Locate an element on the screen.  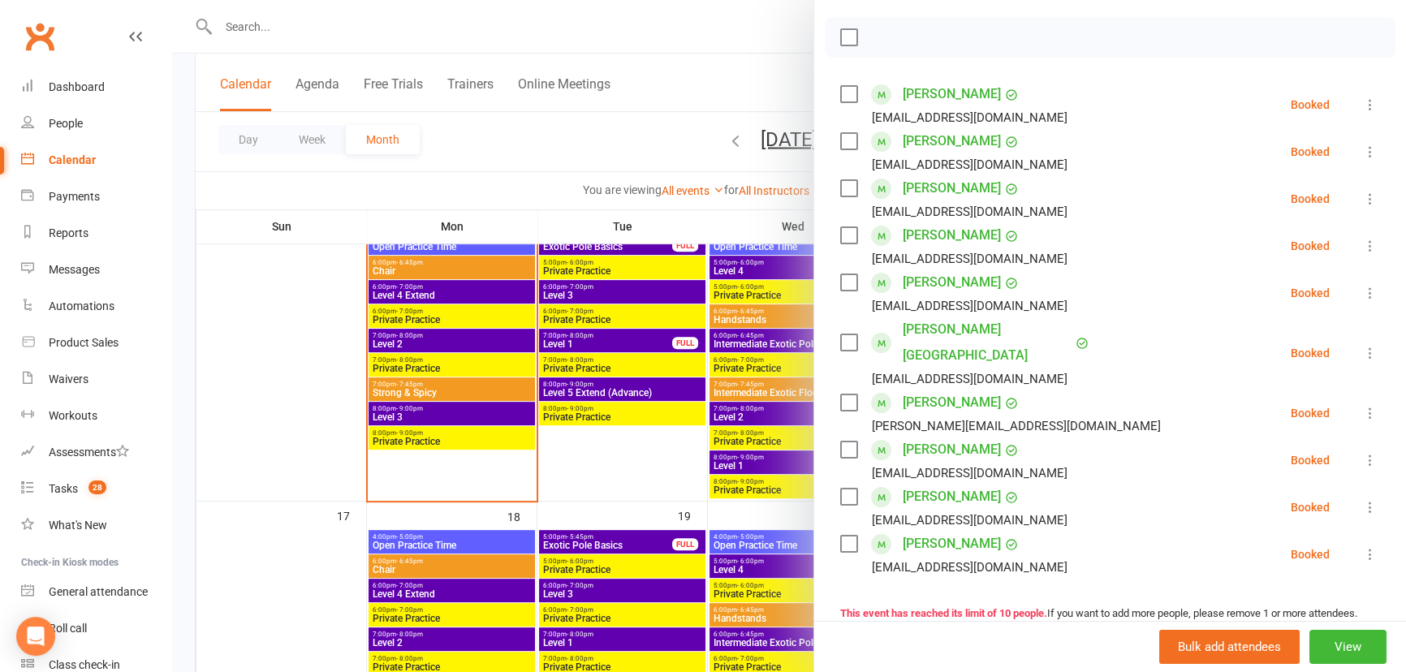
span: 28 is located at coordinates (97, 487).